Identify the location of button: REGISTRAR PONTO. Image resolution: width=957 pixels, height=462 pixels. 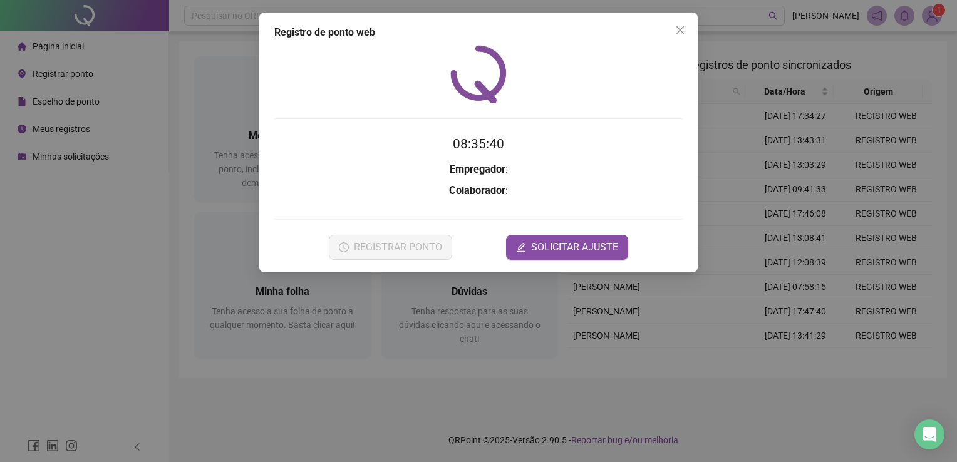
(390, 247).